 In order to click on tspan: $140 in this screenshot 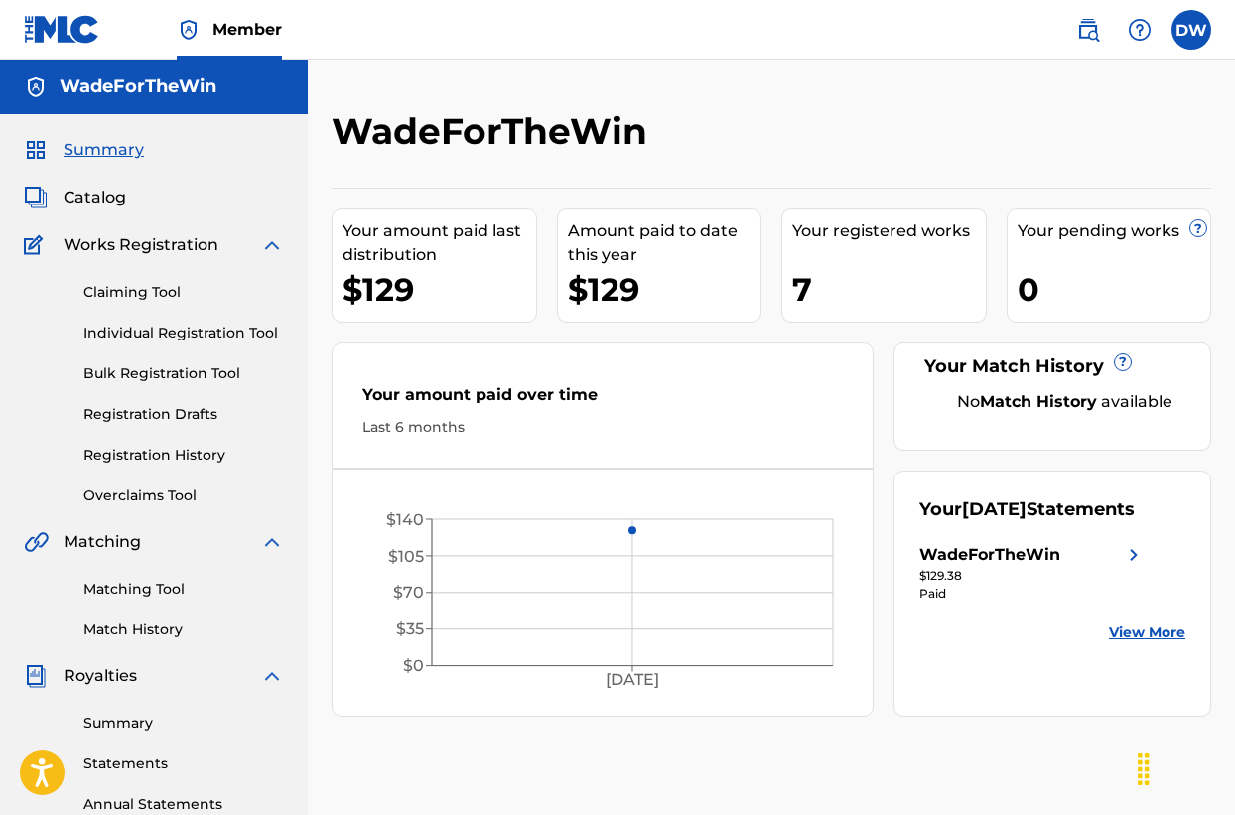, I will do `click(405, 519)`.